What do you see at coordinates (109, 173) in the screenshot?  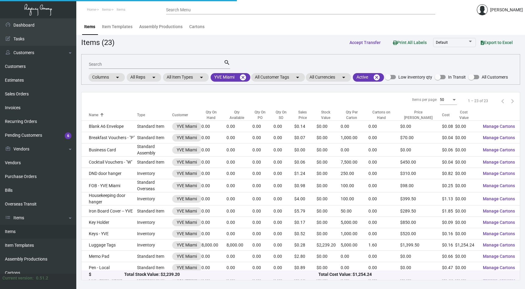 I see `td: DND door hanger` at bounding box center [109, 173].